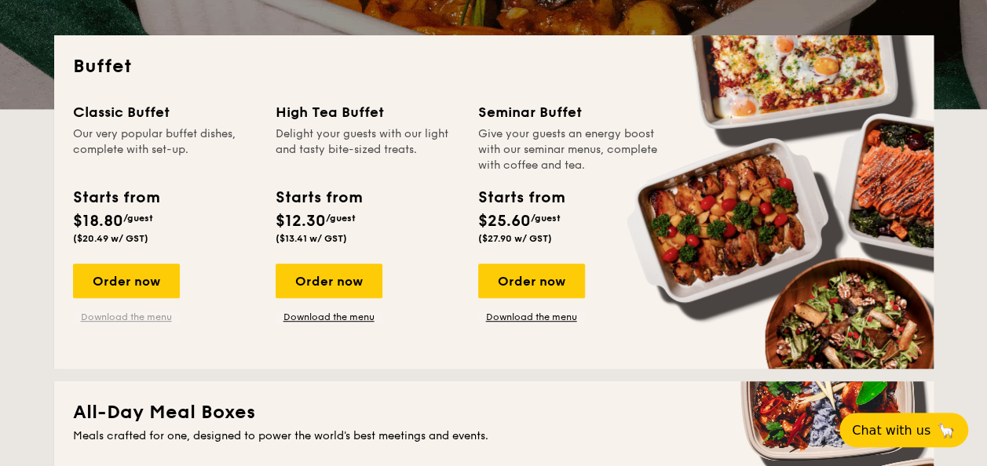 The width and height of the screenshot is (987, 466). Describe the element at coordinates (570, 150) in the screenshot. I see `div: Give your guests an energy boost with our seminar menus, complete with coffee and tea.` at that location.